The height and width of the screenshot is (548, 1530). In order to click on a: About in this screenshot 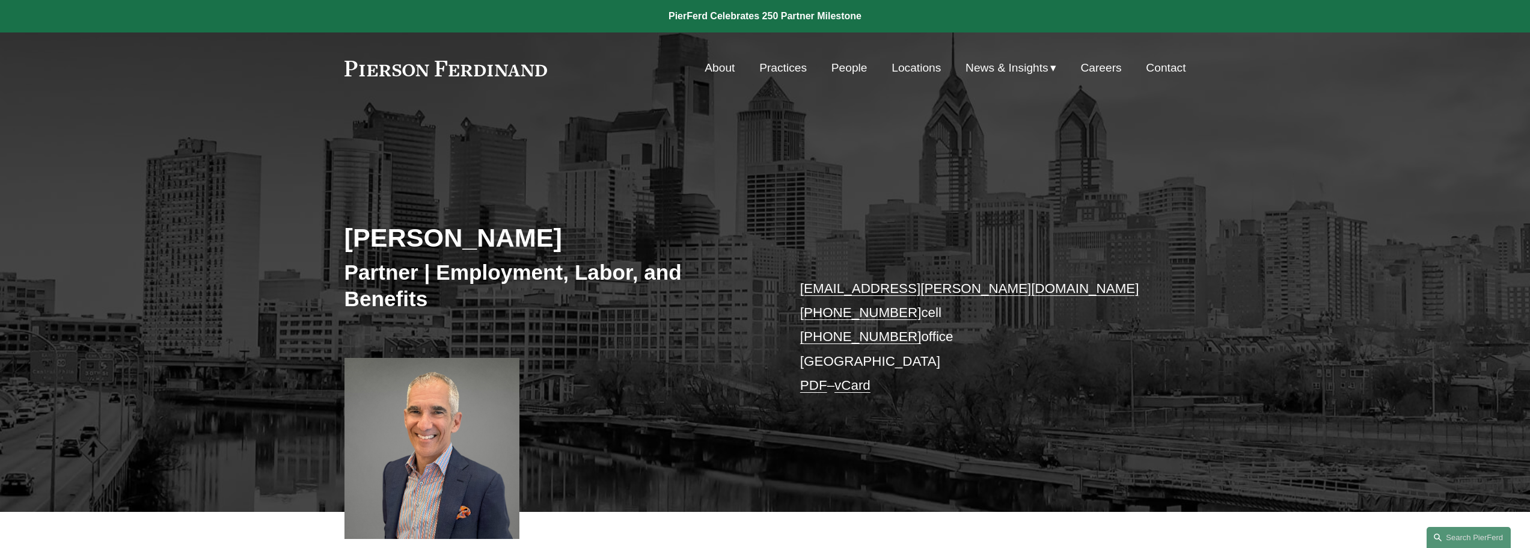, I will do `click(720, 68)`.